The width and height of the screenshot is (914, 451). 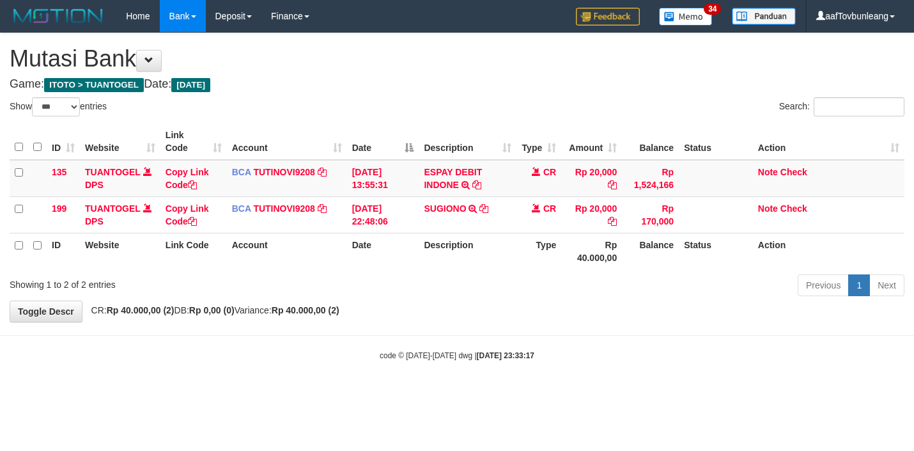 I want to click on img: MOTION_logo.png, so click(x=58, y=16).